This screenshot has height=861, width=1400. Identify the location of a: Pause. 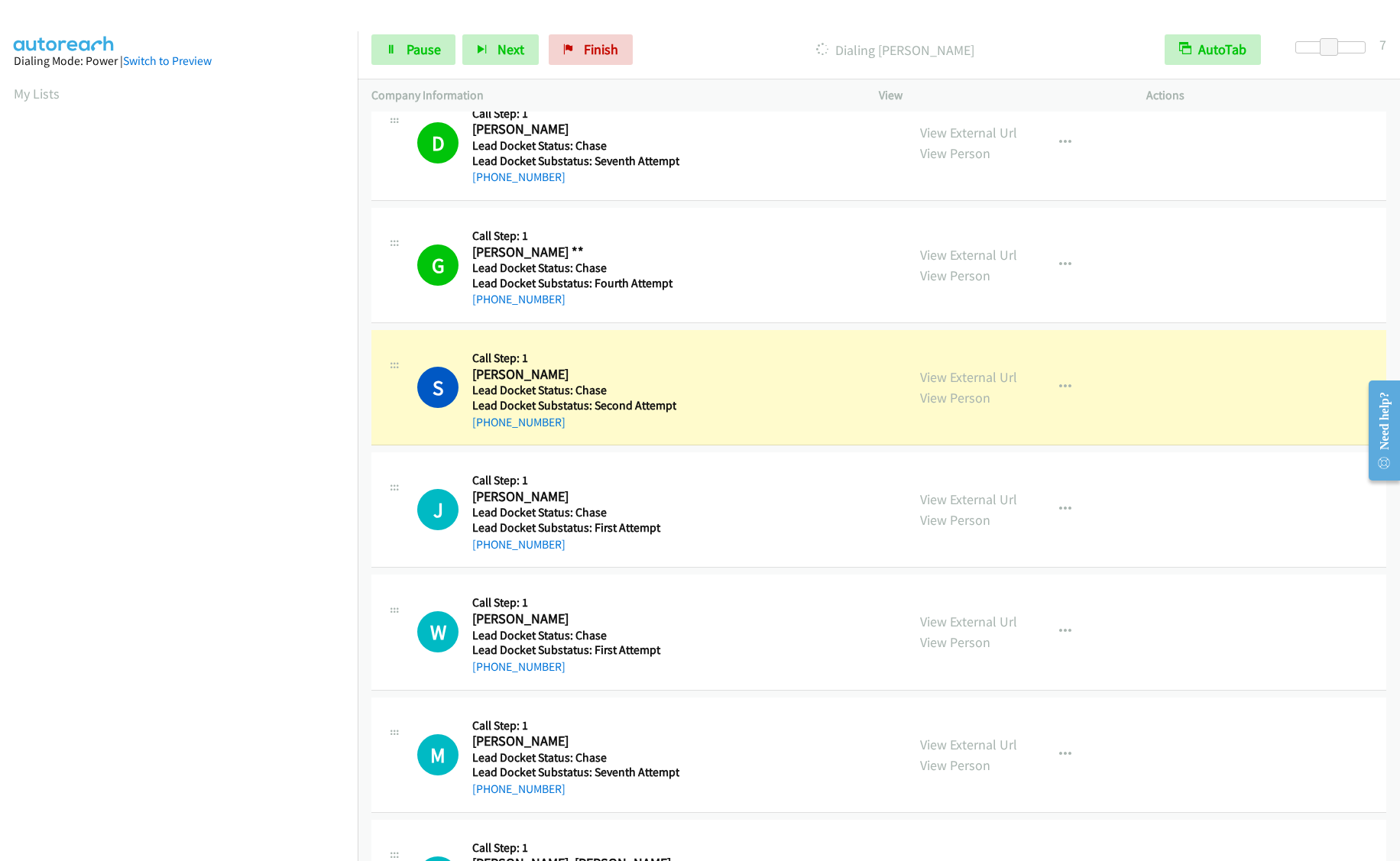
(413, 50).